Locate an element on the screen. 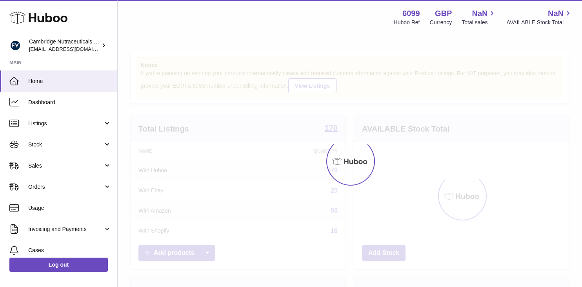 This screenshot has height=287, width=582. span: Sales is located at coordinates (65, 166).